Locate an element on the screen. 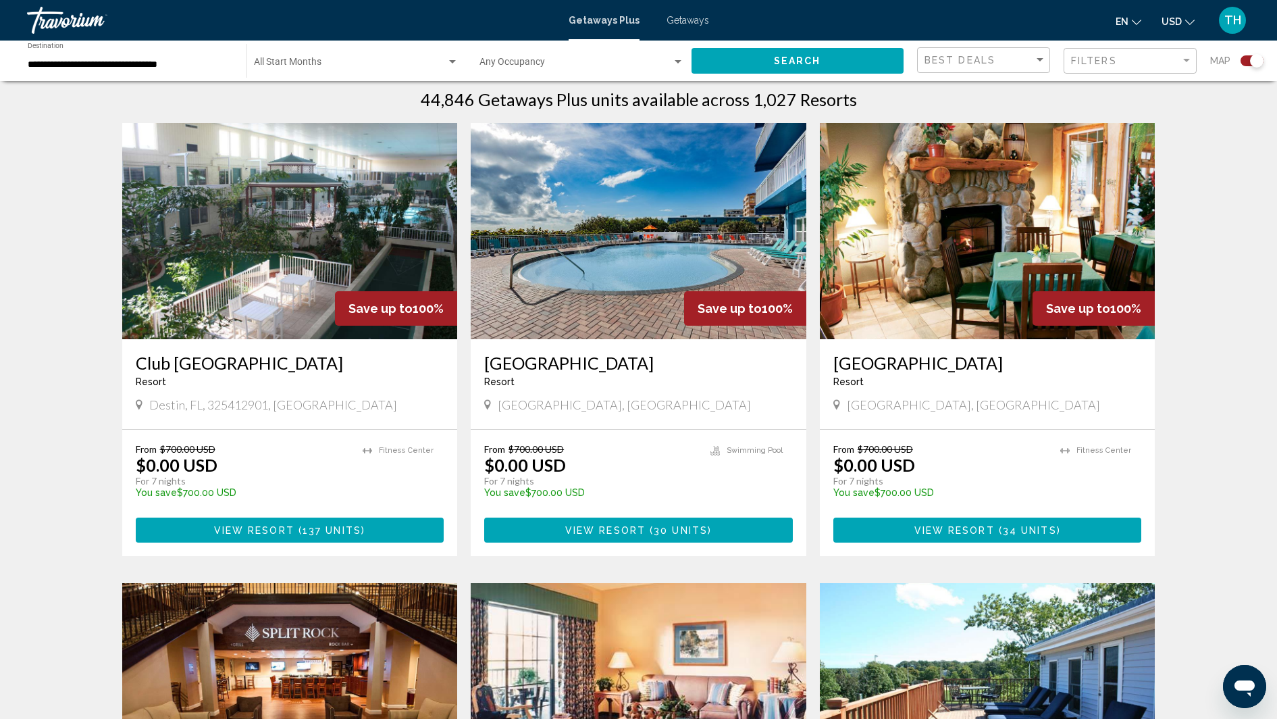 This screenshot has width=1277, height=719. button: User Menu is located at coordinates (1232, 20).